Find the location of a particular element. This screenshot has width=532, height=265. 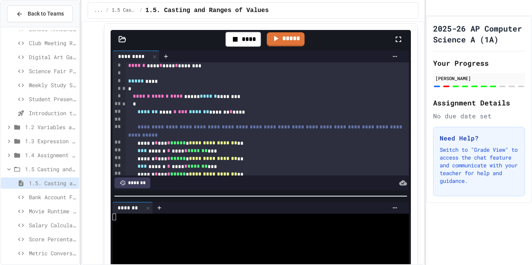

span: Digital Art Gallery Opening is located at coordinates (52, 57).